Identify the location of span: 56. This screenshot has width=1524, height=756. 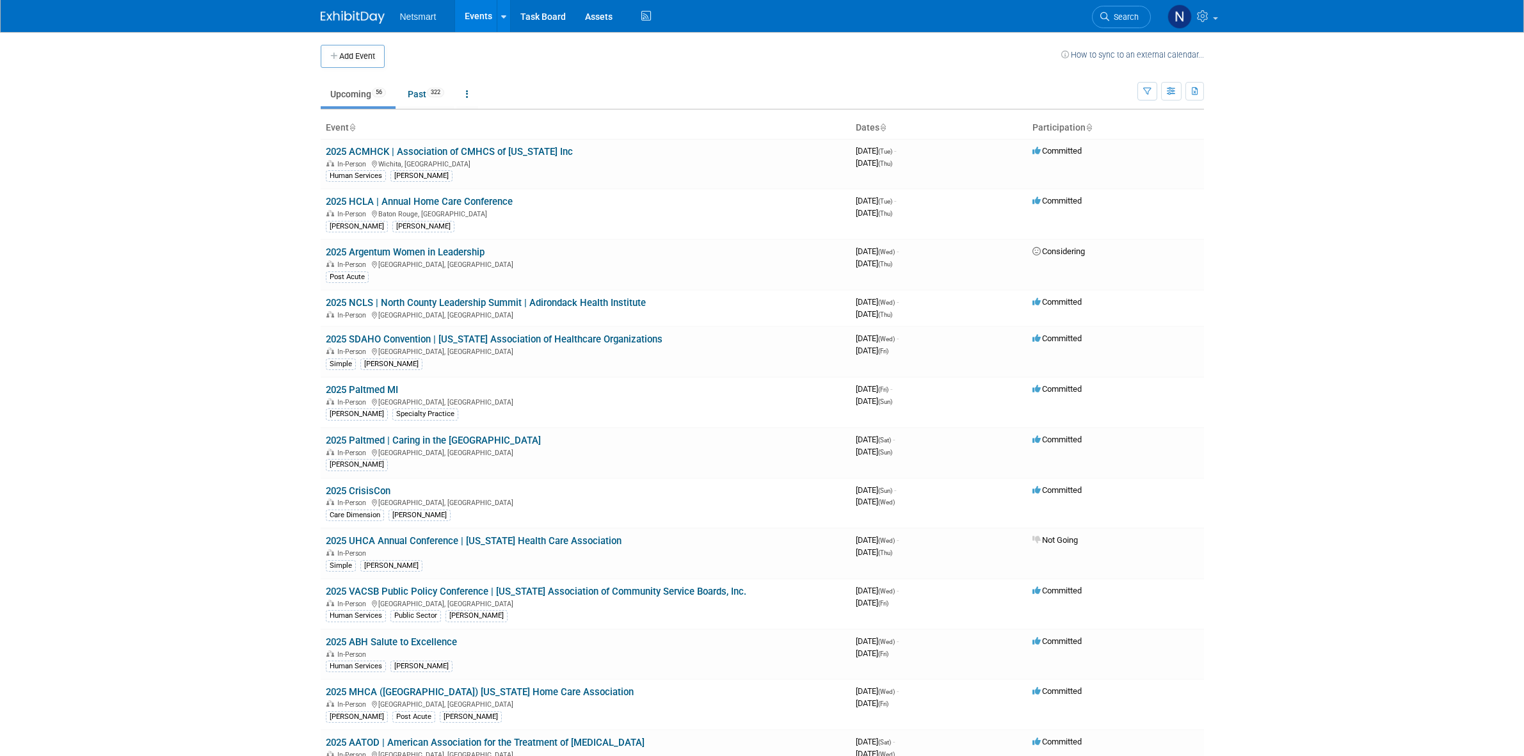
(379, 92).